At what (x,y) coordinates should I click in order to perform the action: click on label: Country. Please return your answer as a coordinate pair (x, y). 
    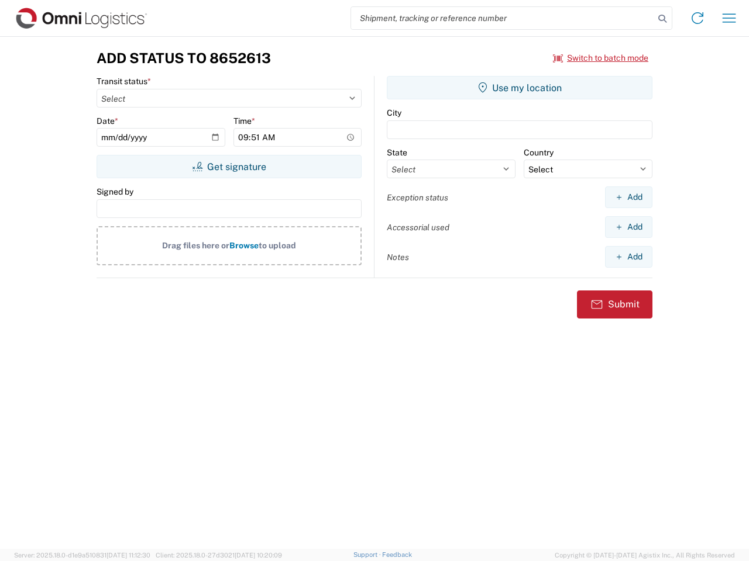
    Looking at the image, I should click on (538, 153).